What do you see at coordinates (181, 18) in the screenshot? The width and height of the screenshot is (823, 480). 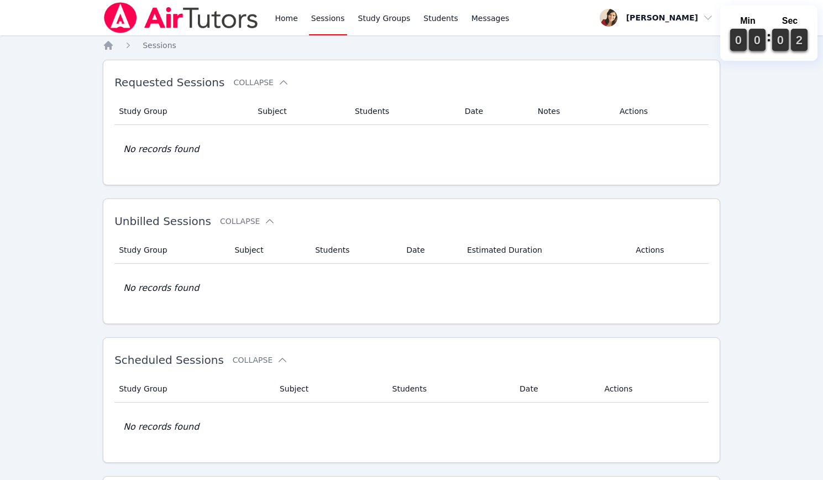 I see `img: Air Tutors` at bounding box center [181, 18].